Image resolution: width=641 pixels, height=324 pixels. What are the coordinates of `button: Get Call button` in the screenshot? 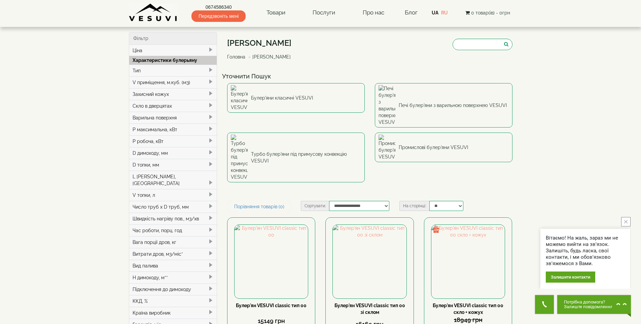 It's located at (544, 304).